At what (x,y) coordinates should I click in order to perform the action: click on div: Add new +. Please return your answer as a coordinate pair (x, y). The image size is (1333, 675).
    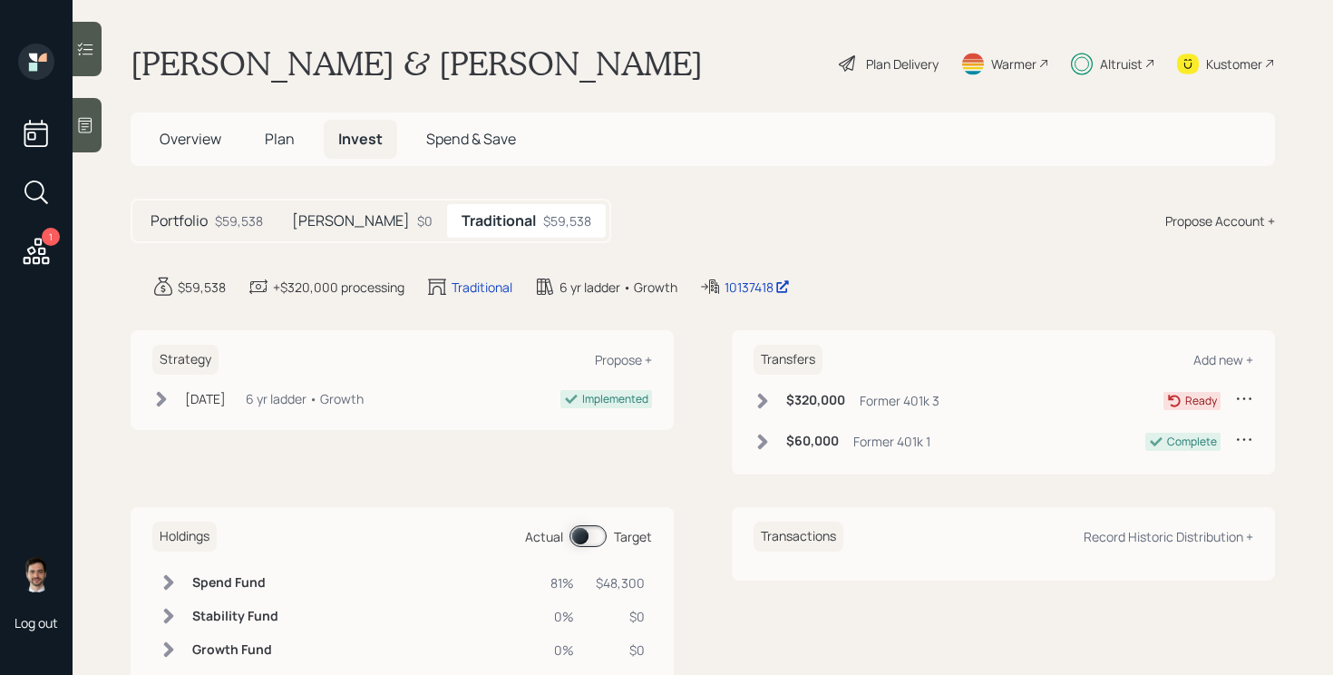
    Looking at the image, I should click on (1223, 359).